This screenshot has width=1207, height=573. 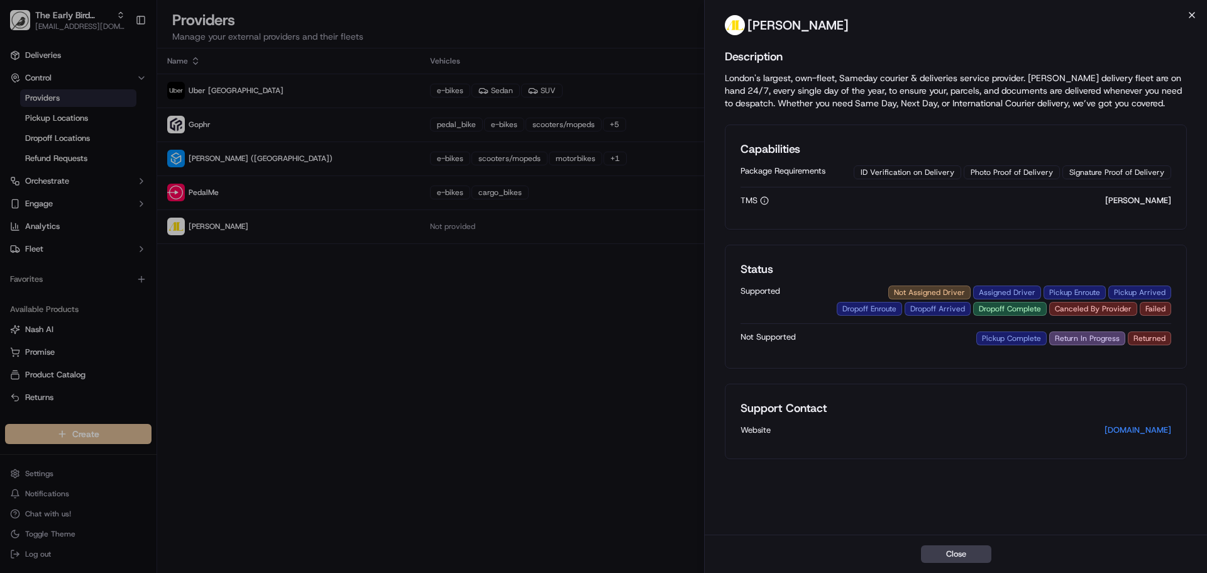 I want to click on h2: Support Contact, so click(x=956, y=408).